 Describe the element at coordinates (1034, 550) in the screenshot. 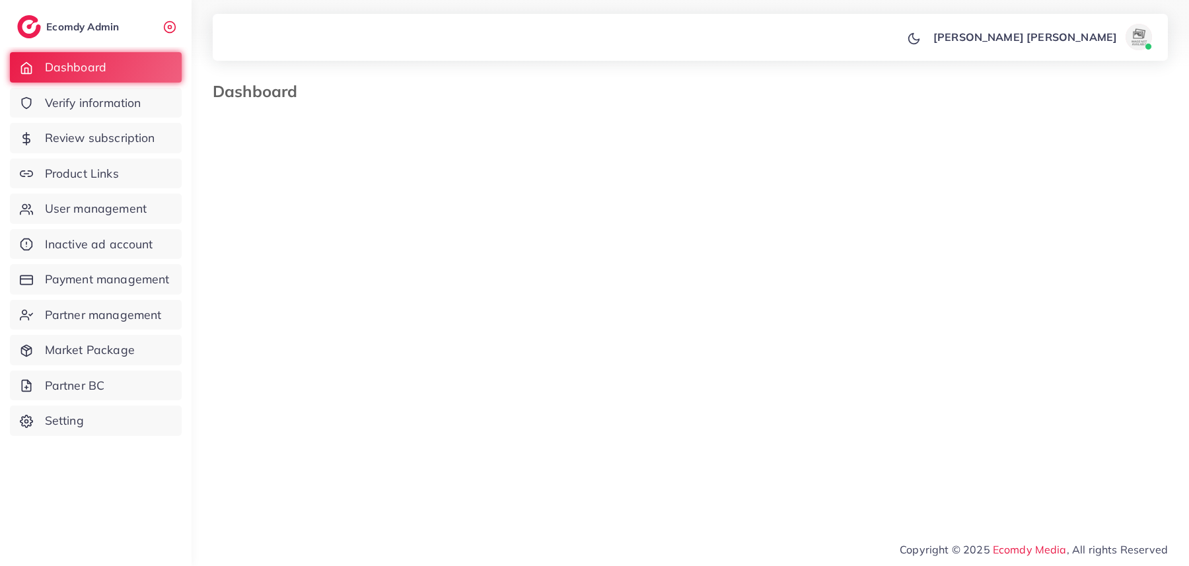

I see `span: Copyright © 2025` at that location.